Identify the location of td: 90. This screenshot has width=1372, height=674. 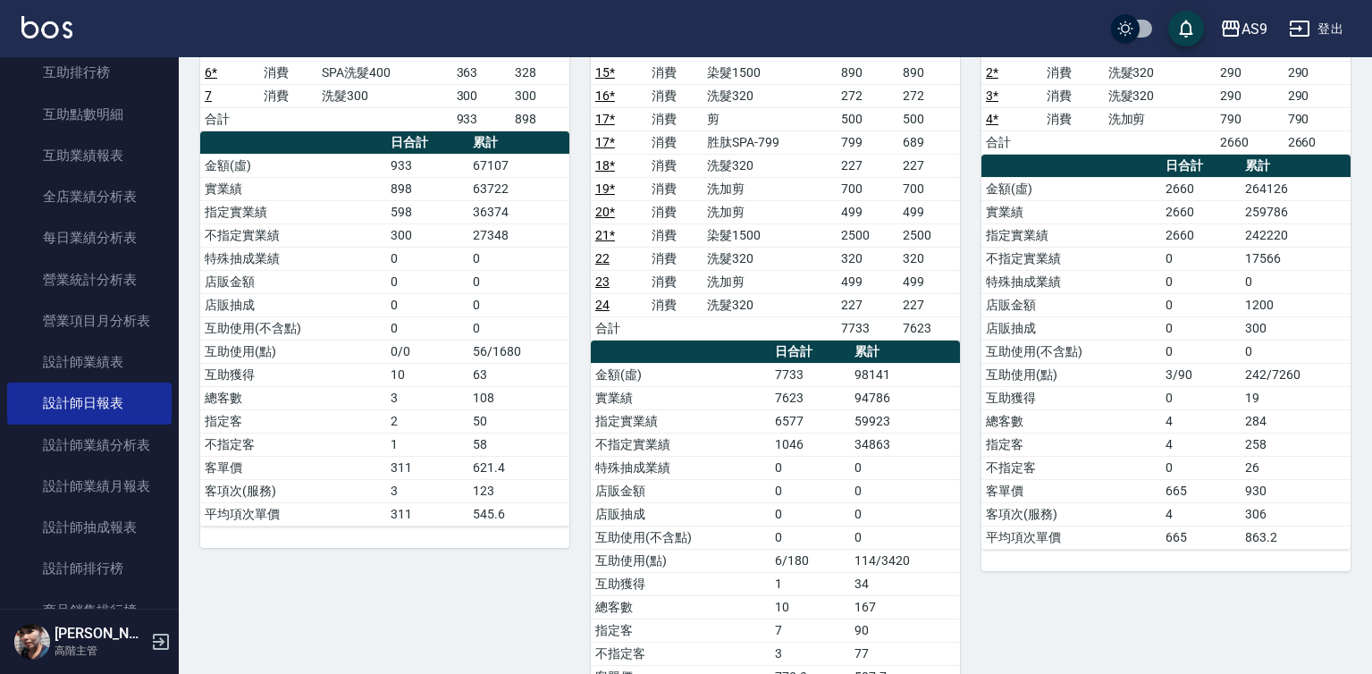
(905, 630).